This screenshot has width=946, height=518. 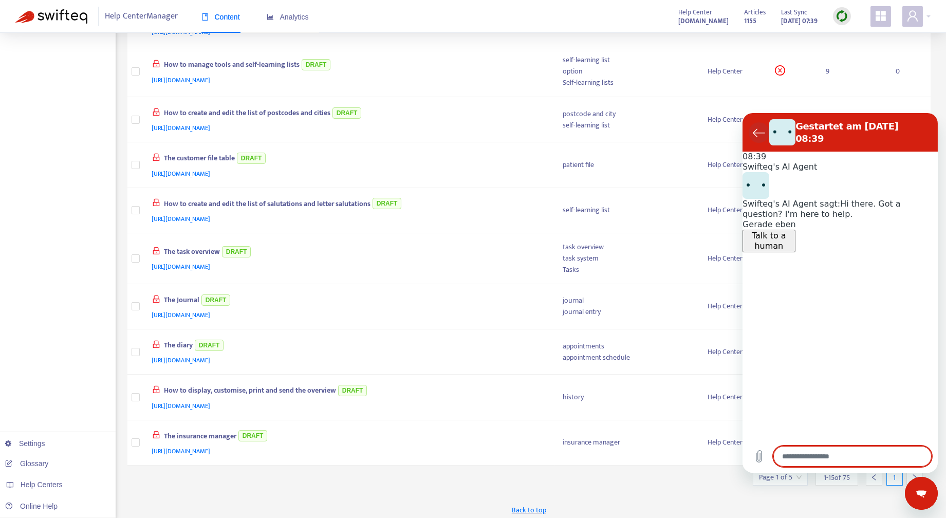 I want to click on div: Self-learning lists, so click(x=627, y=83).